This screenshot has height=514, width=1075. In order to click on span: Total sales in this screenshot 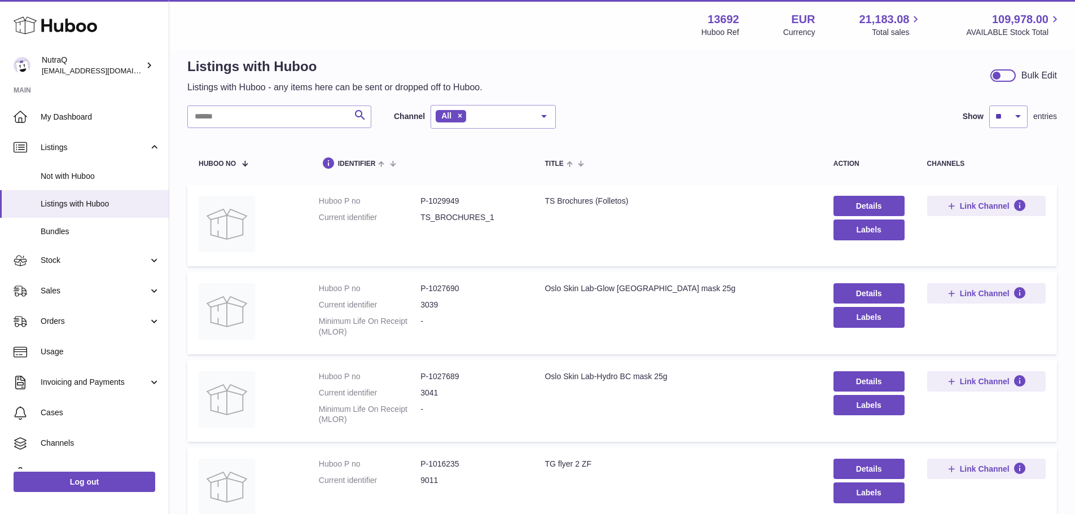, I will do `click(897, 32)`.